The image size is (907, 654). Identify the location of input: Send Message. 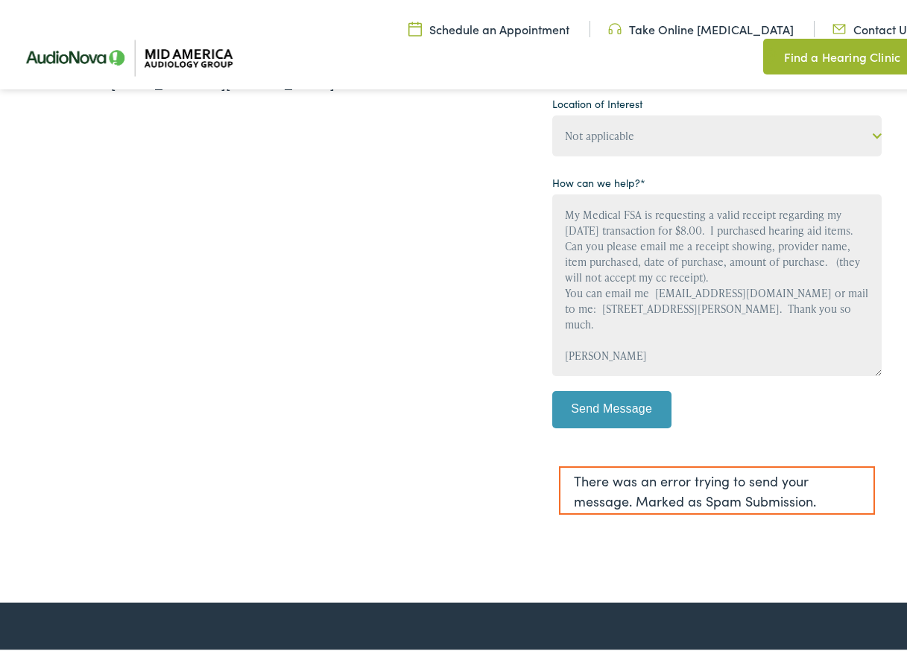
(612, 406).